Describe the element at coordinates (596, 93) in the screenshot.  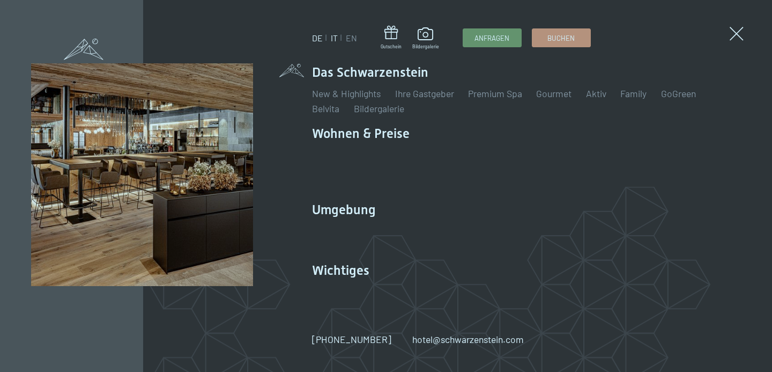
I see `a: Aktiv` at that location.